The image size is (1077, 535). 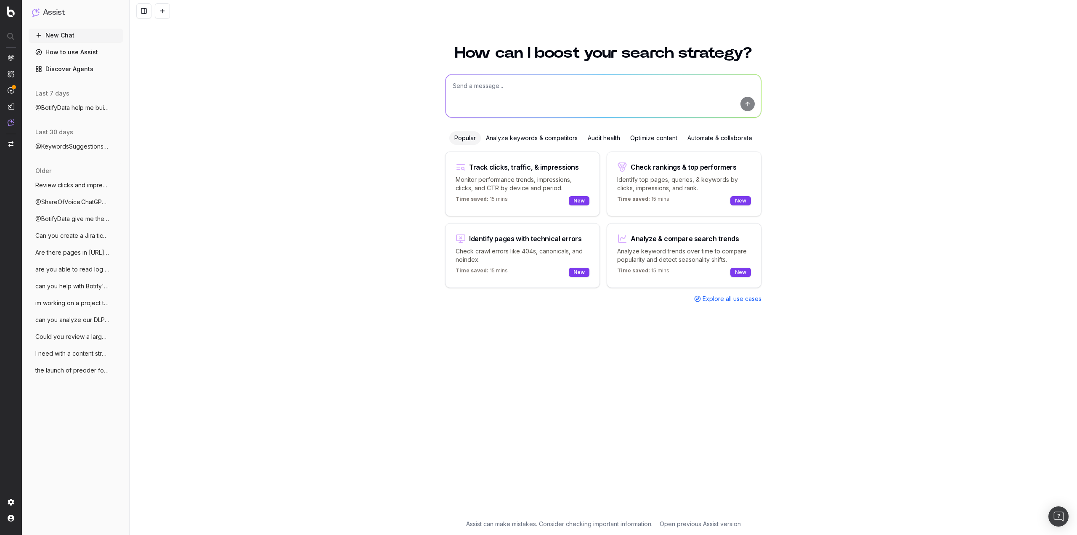 What do you see at coordinates (603, 53) in the screenshot?
I see `h1: How can I boost your search strategy?` at bounding box center [603, 53].